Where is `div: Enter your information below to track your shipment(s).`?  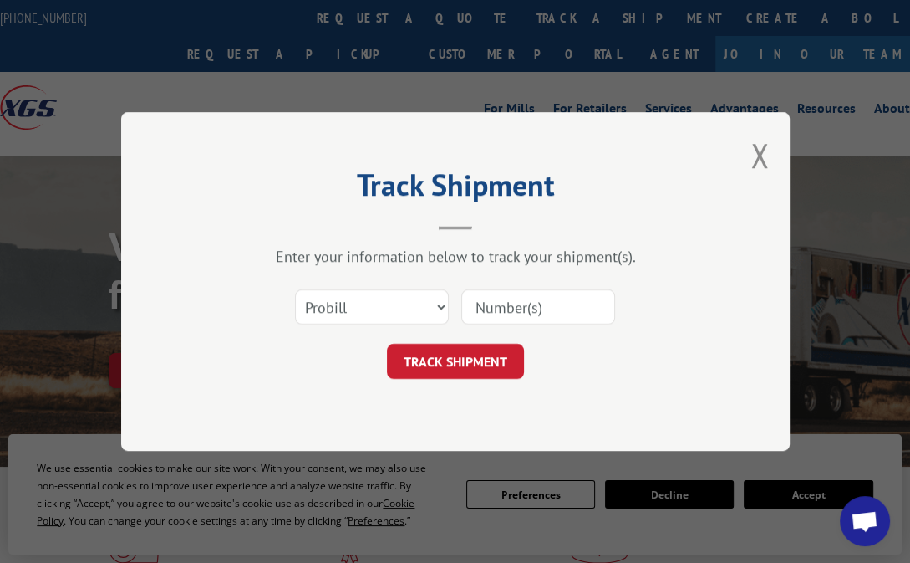
div: Enter your information below to track your shipment(s). is located at coordinates (456, 256).